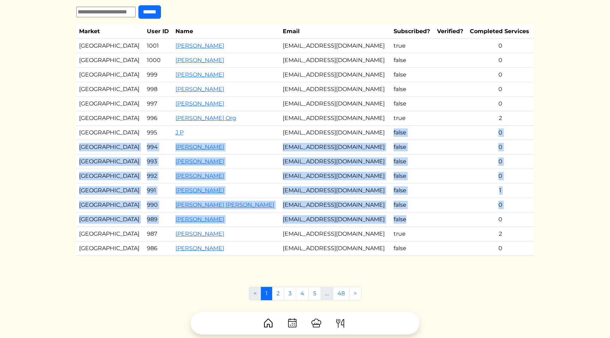 The image size is (610, 338). I want to click on a: Next, so click(355, 294).